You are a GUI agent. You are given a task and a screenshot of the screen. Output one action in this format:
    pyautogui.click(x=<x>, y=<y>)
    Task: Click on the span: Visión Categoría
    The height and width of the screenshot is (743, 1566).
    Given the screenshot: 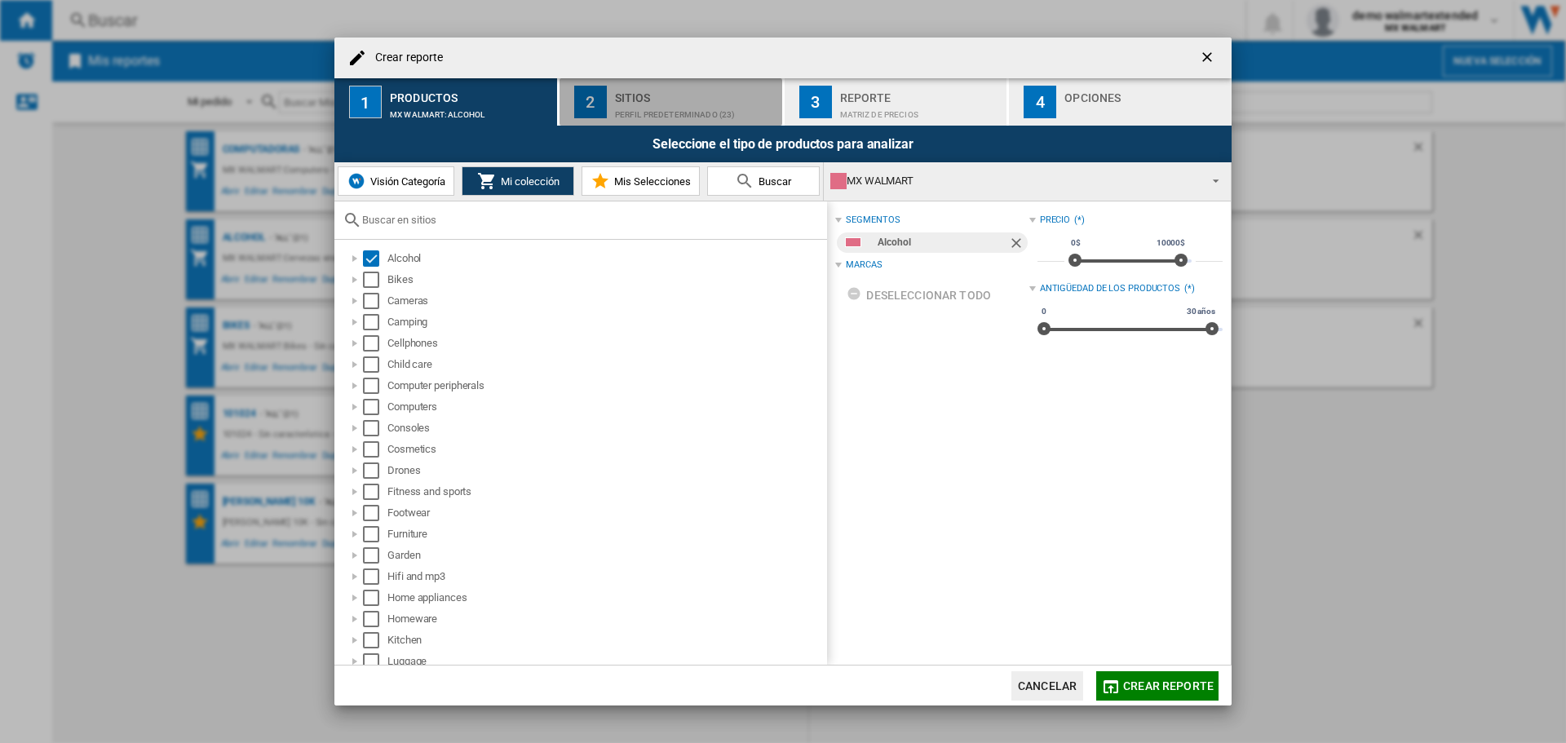 What is the action you would take?
    pyautogui.click(x=405, y=181)
    